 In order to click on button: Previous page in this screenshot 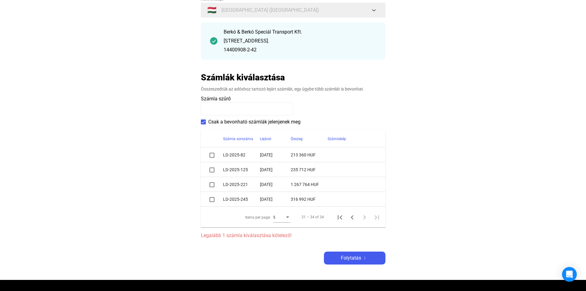, I will do `click(352, 217)`.